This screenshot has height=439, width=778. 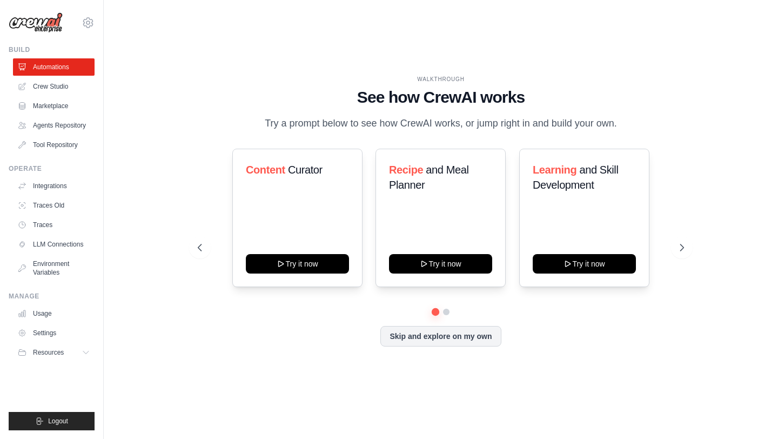 I want to click on img: Logo, so click(x=36, y=23).